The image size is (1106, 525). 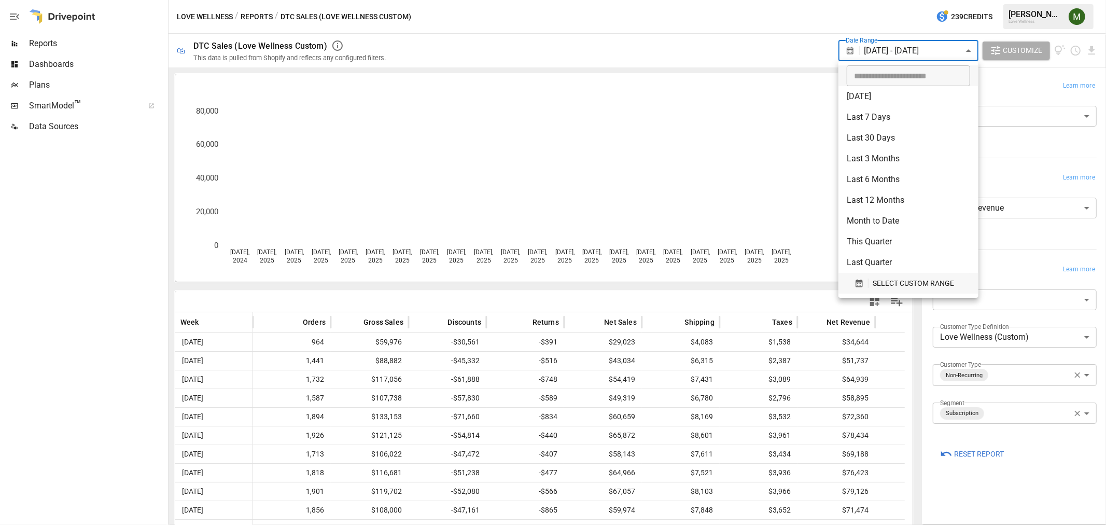 I want to click on li: Last 12 Months, so click(x=908, y=200).